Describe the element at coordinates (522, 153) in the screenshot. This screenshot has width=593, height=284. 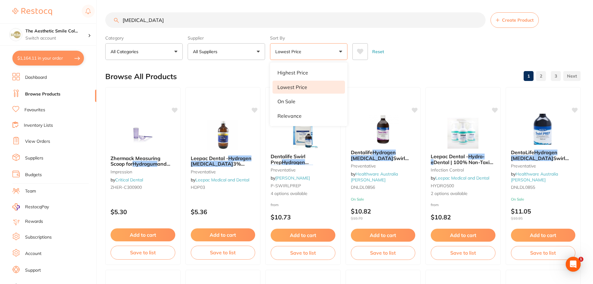
I see `span: DentaLife` at that location.